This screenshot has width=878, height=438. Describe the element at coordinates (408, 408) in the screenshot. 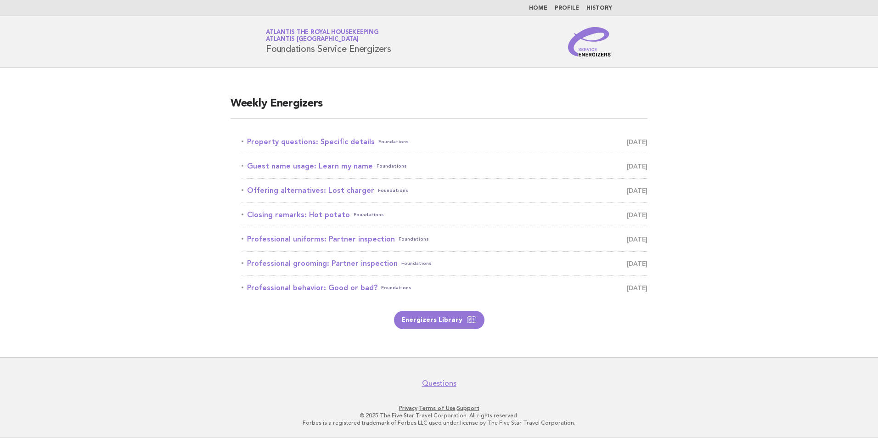

I see `a: Privacy` at that location.